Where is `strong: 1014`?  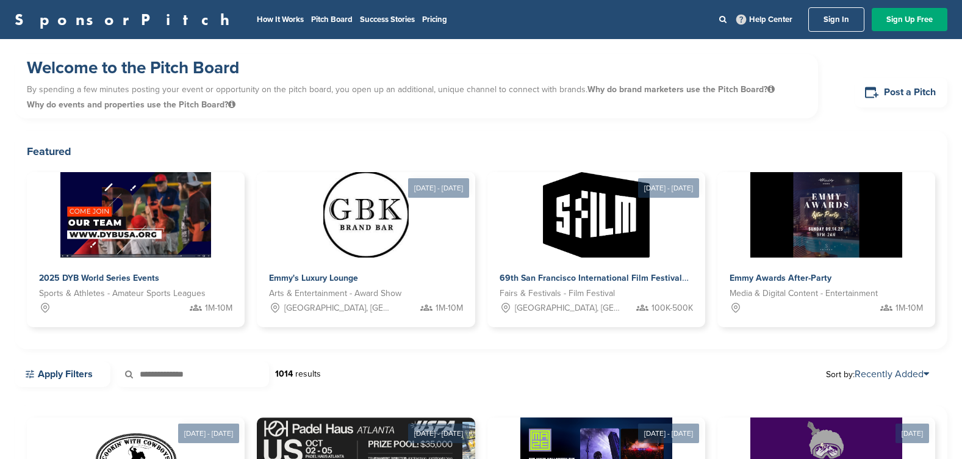 strong: 1014 is located at coordinates (284, 374).